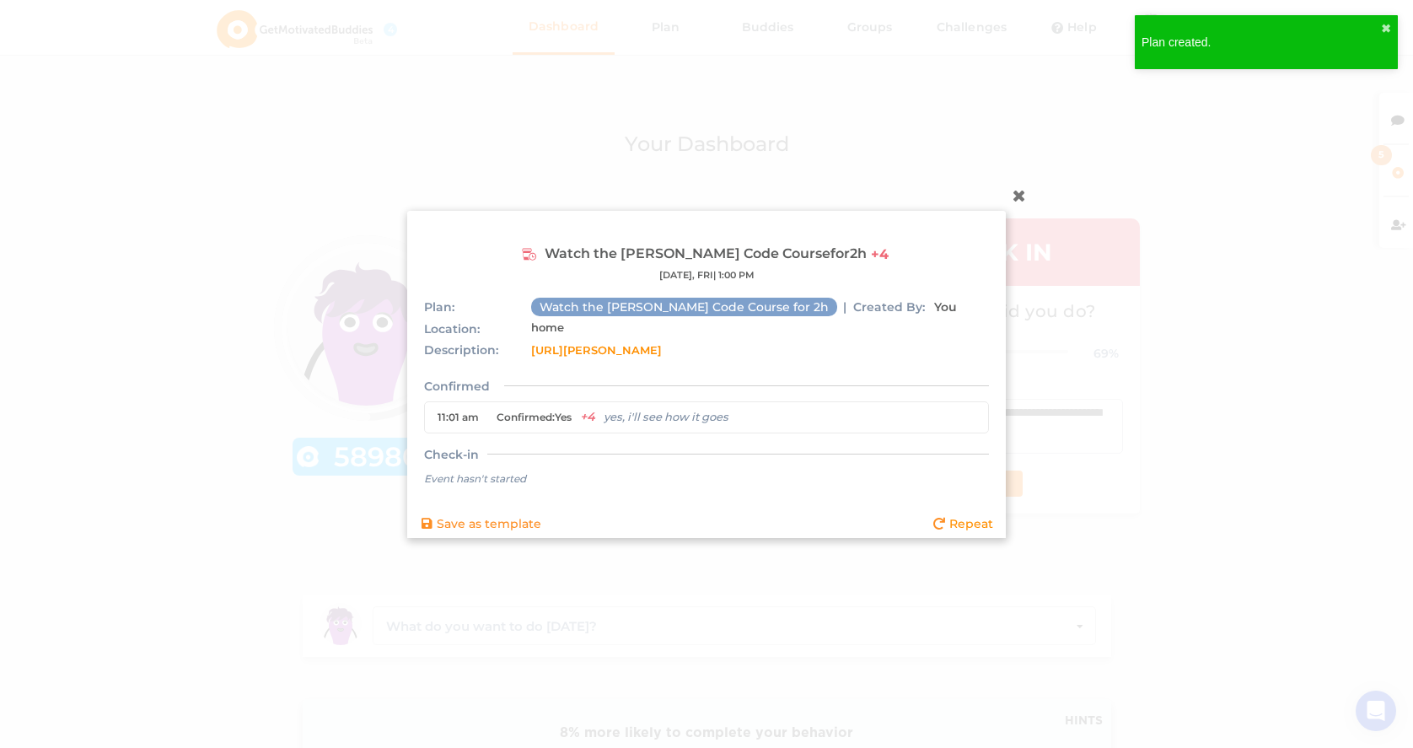 The height and width of the screenshot is (748, 1413). What do you see at coordinates (457, 386) in the screenshot?
I see `span: Confirmed` at bounding box center [457, 386].